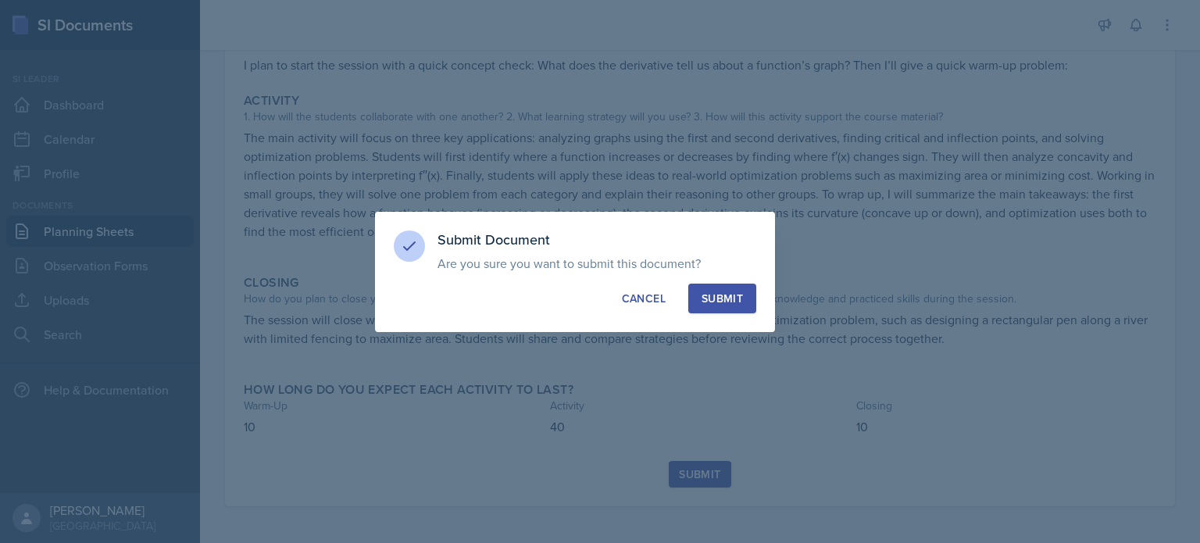 The image size is (1200, 543). What do you see at coordinates (597, 263) in the screenshot?
I see `p: Are you sure you want to submit this document?` at bounding box center [597, 263].